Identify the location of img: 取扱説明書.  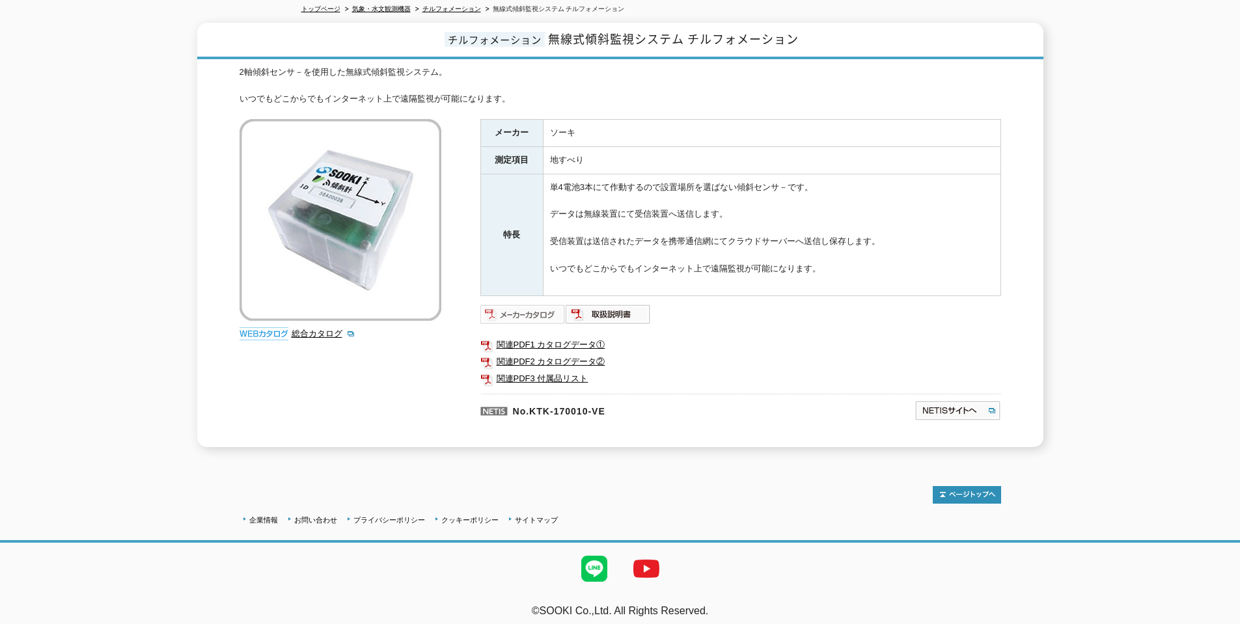
(608, 314).